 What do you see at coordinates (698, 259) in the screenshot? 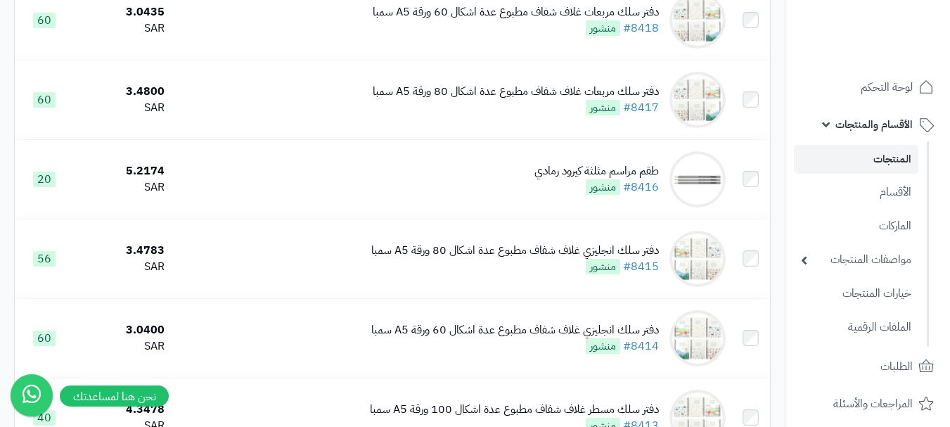
I see `img: دفتر سلك انجليزي غلاف شفاف مطبوع عدة اشكال 80 ورقة A5 سمبا` at bounding box center [698, 259].